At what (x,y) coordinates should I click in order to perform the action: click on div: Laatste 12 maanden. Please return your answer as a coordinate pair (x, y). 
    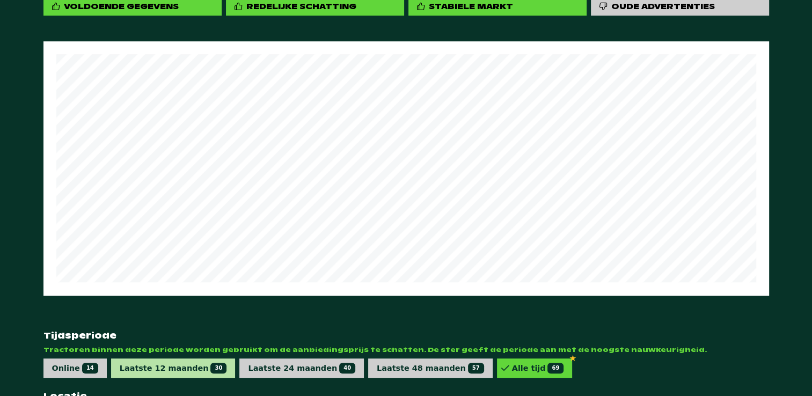
    Looking at the image, I should click on (173, 368).